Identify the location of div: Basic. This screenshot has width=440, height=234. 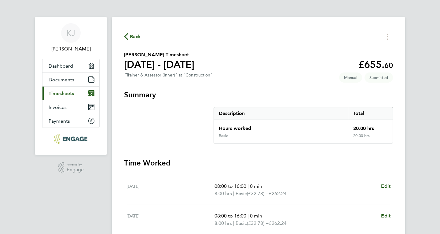
(223, 136).